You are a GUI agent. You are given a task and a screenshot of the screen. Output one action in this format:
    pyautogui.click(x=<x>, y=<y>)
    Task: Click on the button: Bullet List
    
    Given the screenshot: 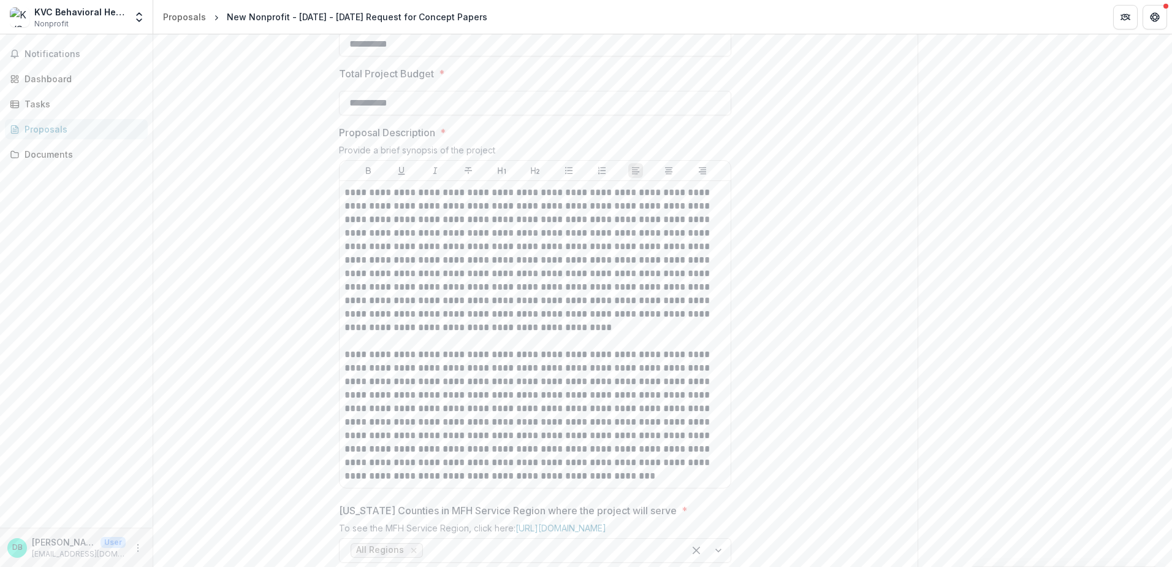 What is the action you would take?
    pyautogui.click(x=569, y=170)
    